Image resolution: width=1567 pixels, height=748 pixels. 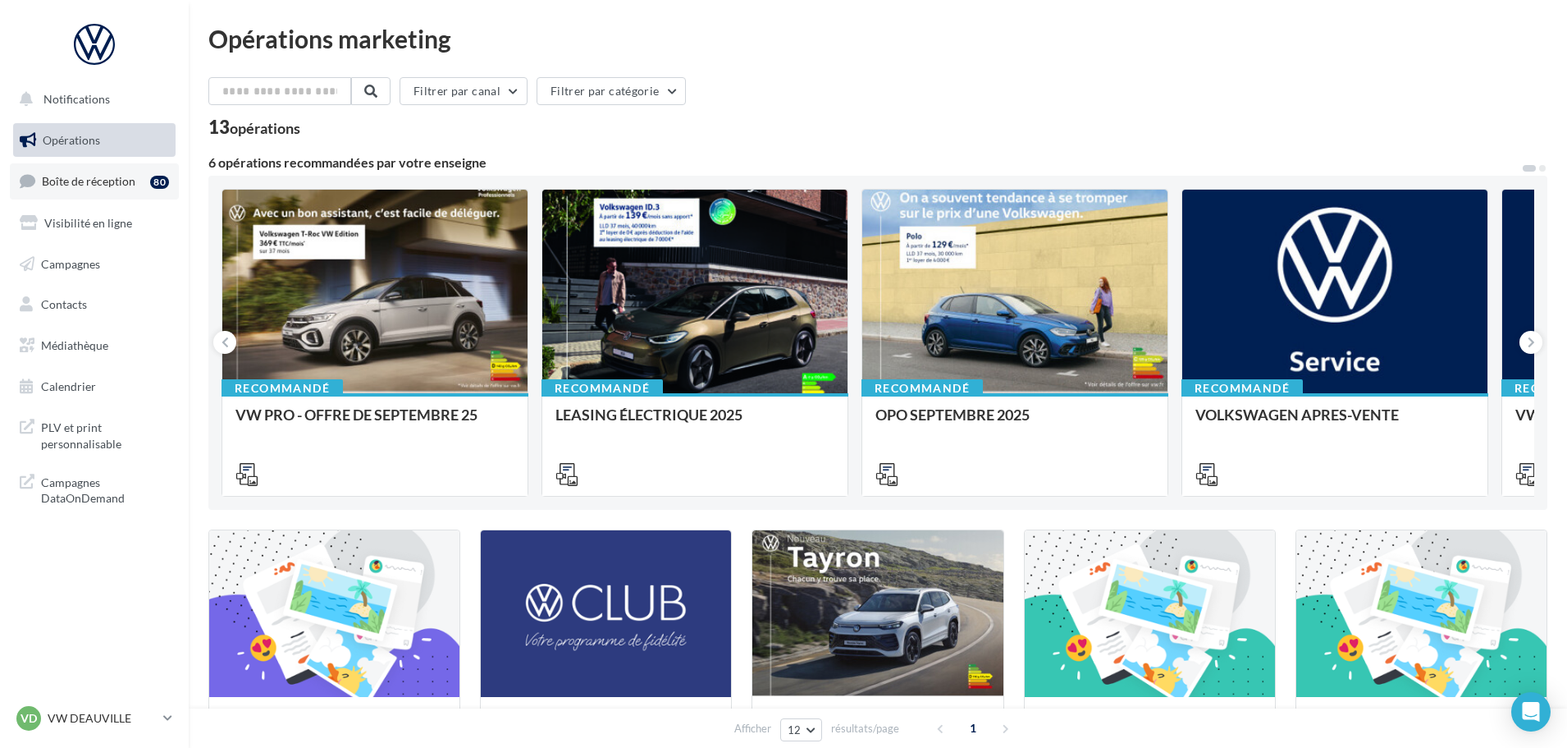 I want to click on a: VD VW DEAUVILLE, so click(x=94, y=718).